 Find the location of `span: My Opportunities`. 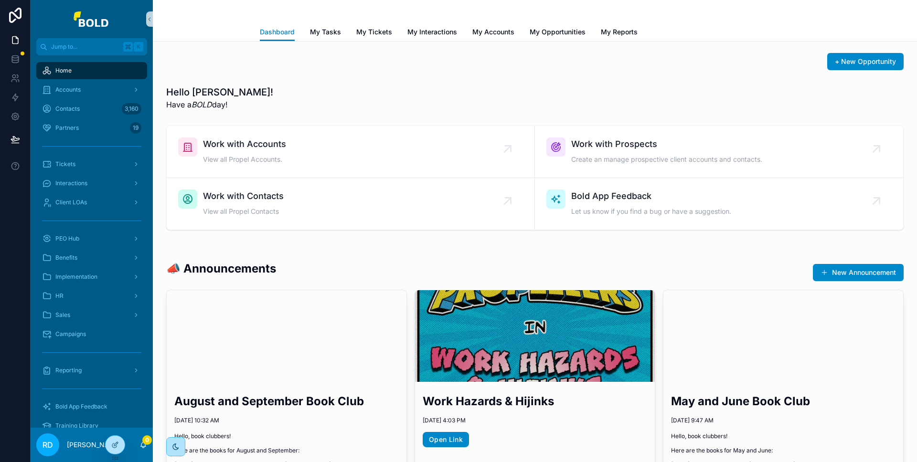

span: My Opportunities is located at coordinates (557, 32).